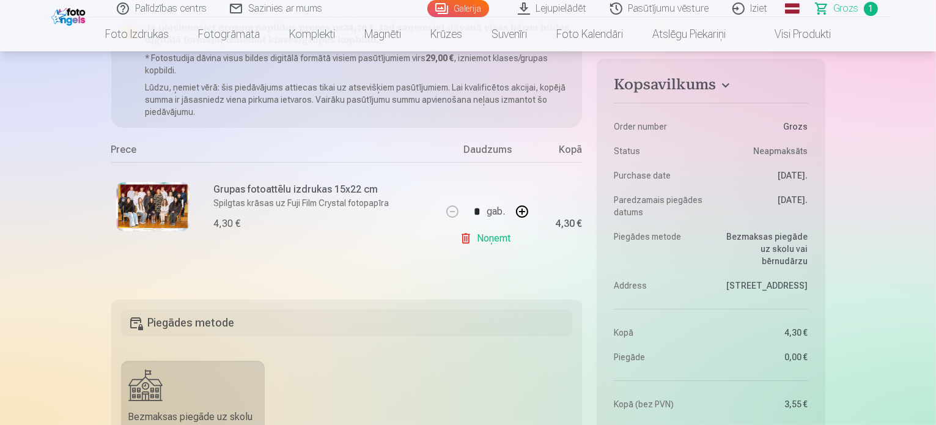 The image size is (936, 425). What do you see at coordinates (229, 34) in the screenshot?
I see `a: Fotogrāmata` at bounding box center [229, 34].